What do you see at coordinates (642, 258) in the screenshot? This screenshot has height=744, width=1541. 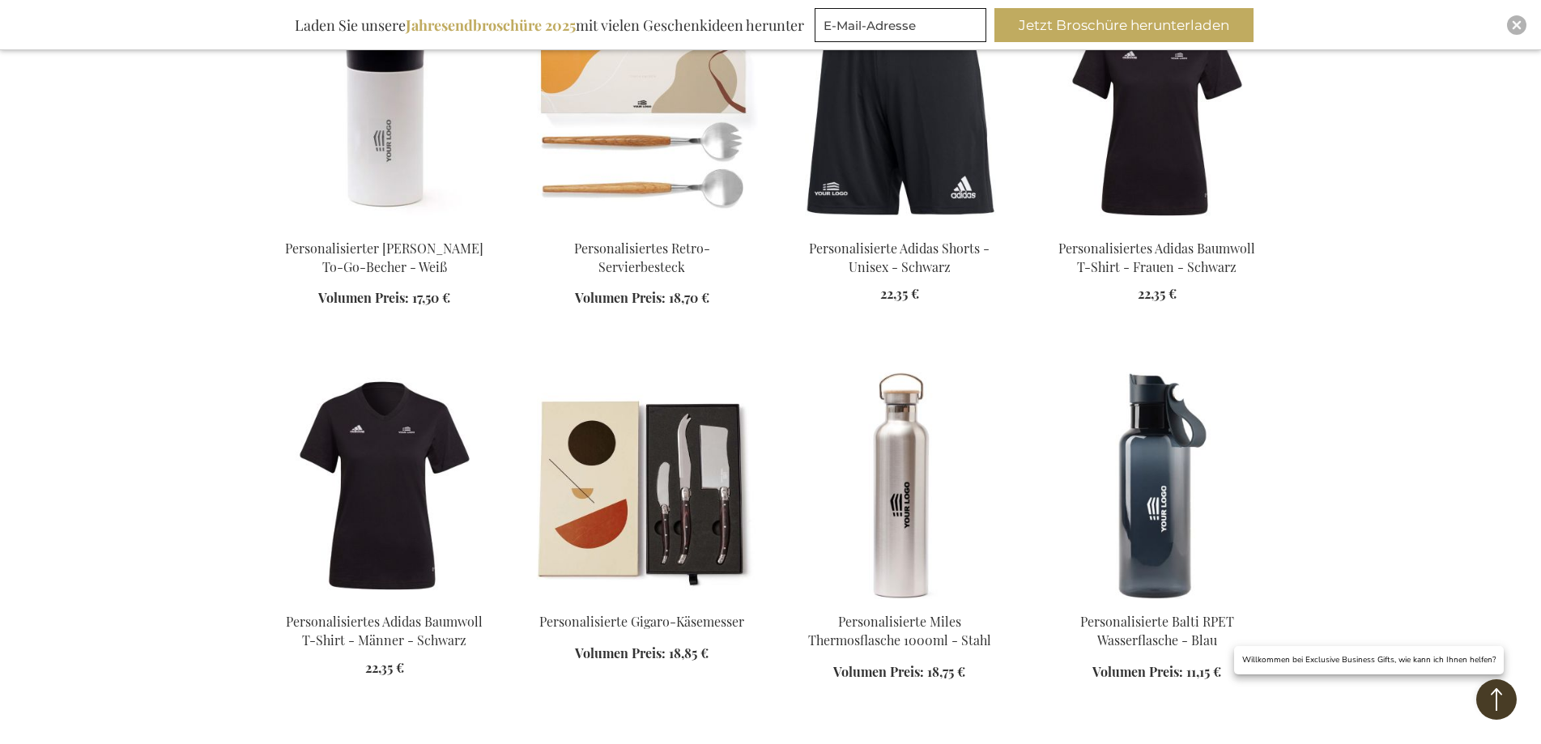 I see `a: Personalisiertes Retro-Servierbesteck` at bounding box center [642, 258].